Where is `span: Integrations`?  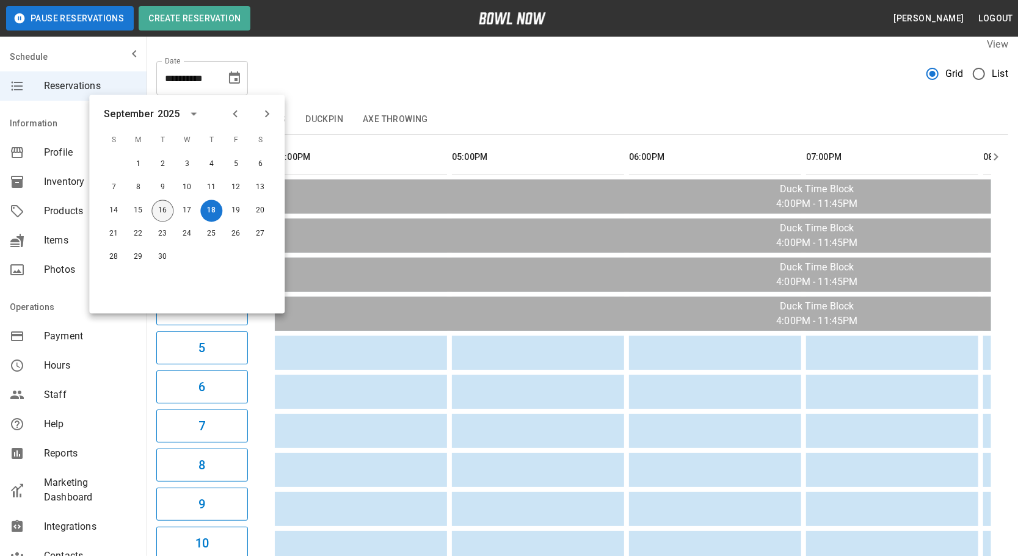 span: Integrations is located at coordinates (90, 527).